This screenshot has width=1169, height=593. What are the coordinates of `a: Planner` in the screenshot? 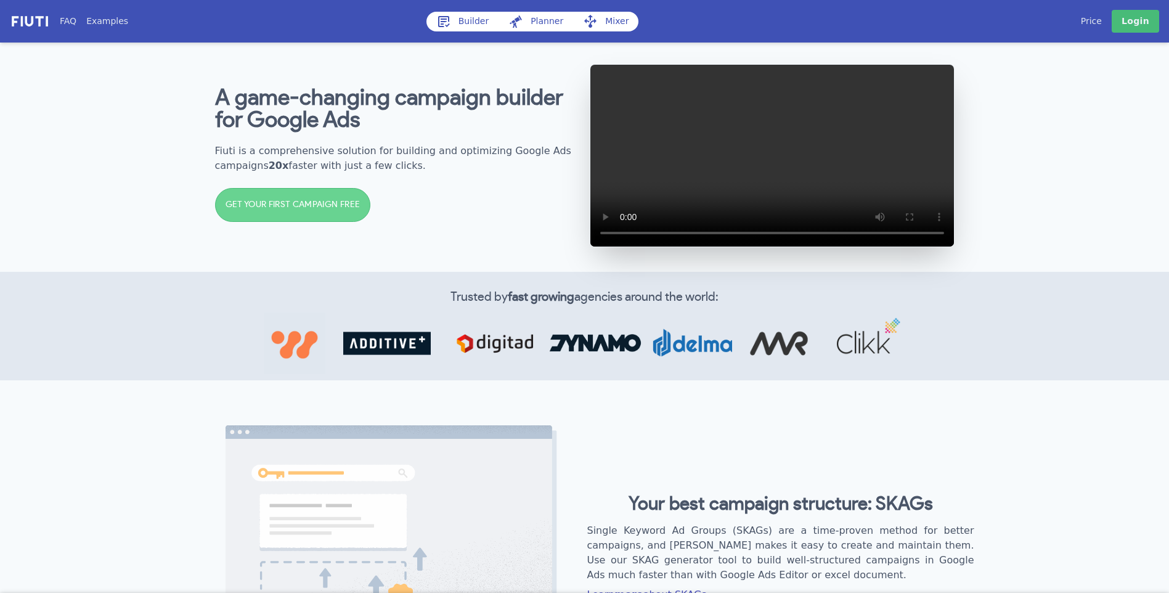 It's located at (535, 22).